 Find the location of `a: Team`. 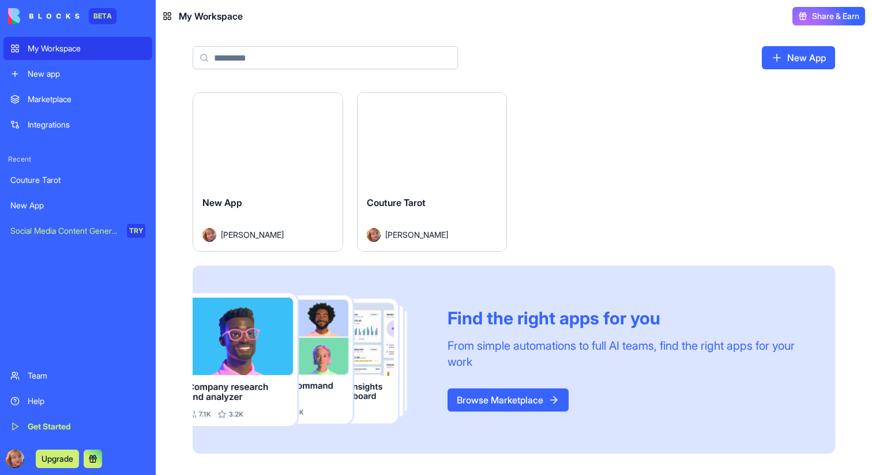

a: Team is located at coordinates (78, 376).